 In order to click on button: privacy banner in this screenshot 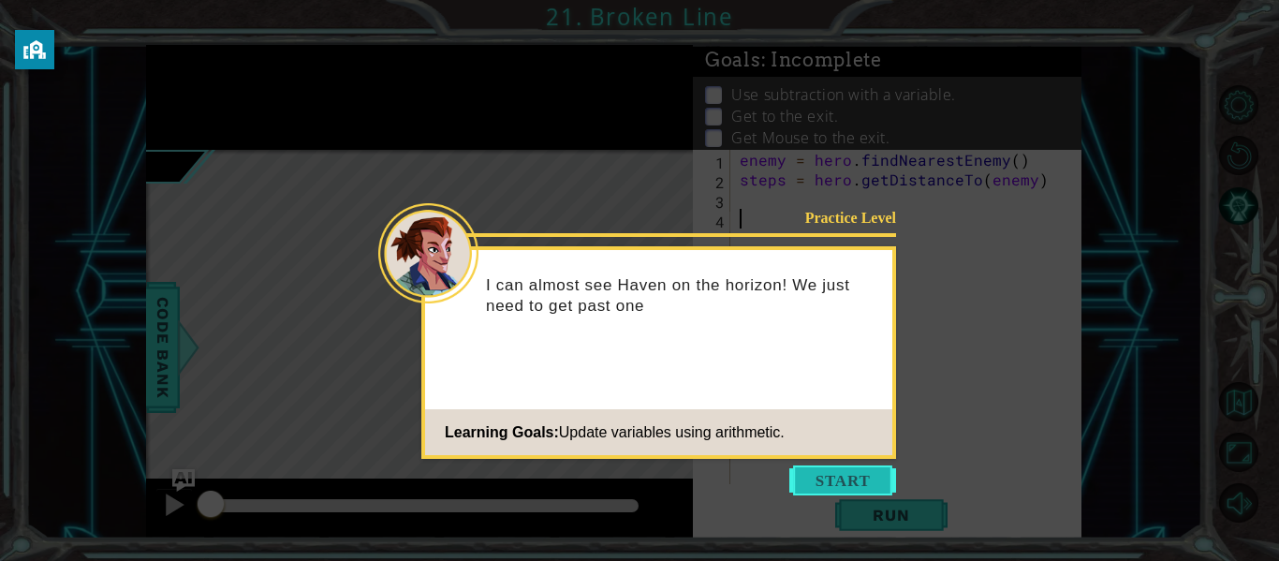, I will do `click(35, 50)`.